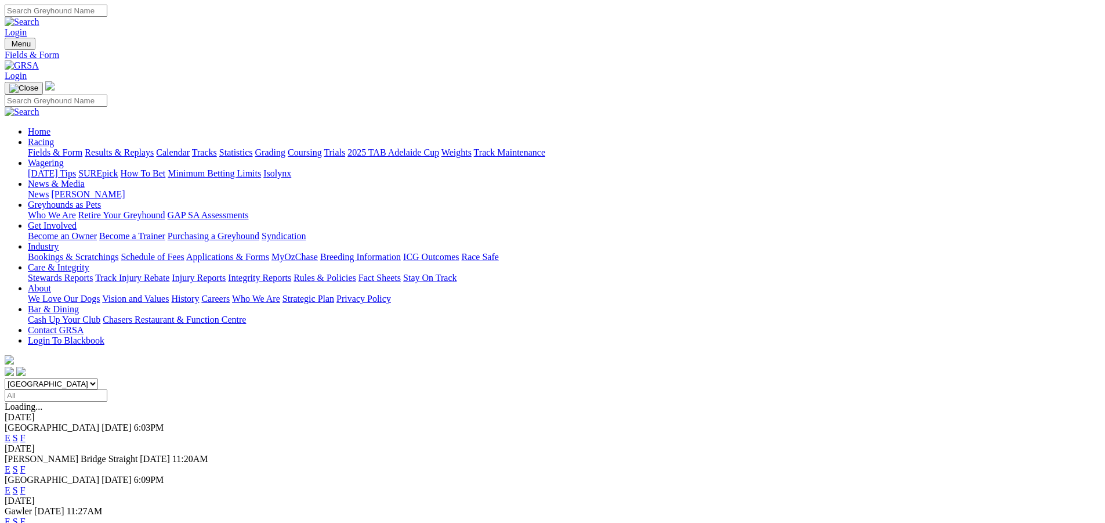  What do you see at coordinates (38, 194) in the screenshot?
I see `a: News` at bounding box center [38, 194].